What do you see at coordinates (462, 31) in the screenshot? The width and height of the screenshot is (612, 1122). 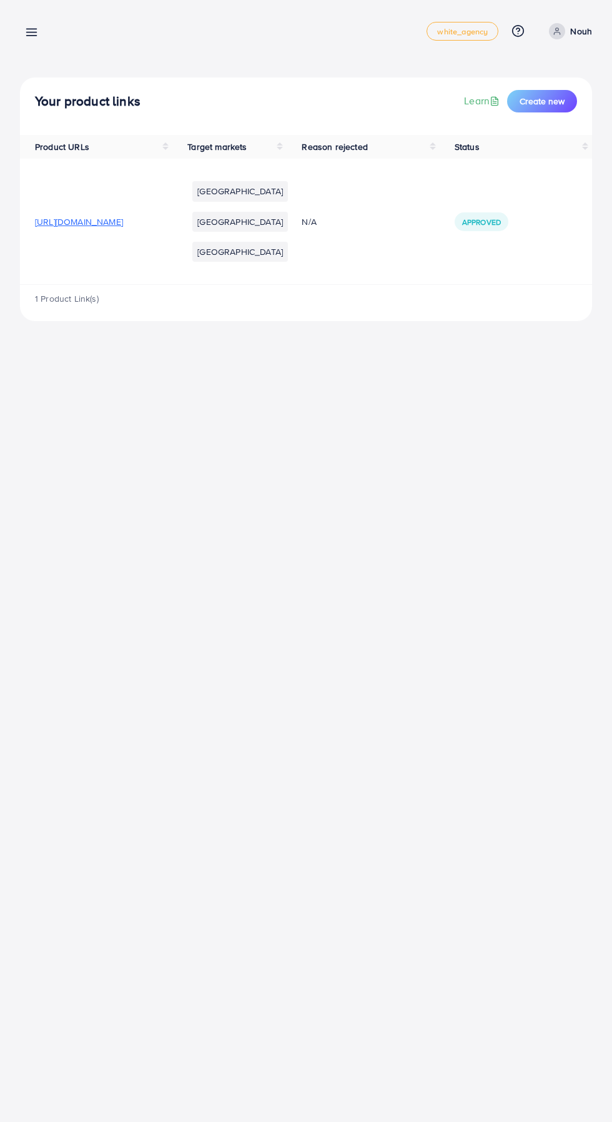 I see `span: white_agency` at bounding box center [462, 31].